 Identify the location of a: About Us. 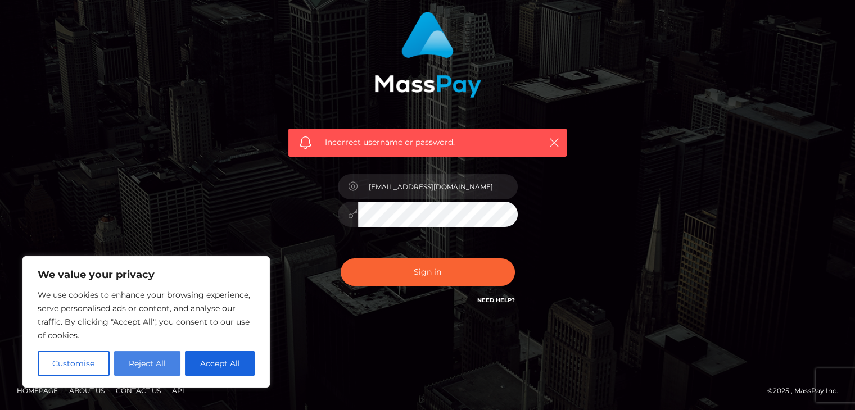
(87, 391).